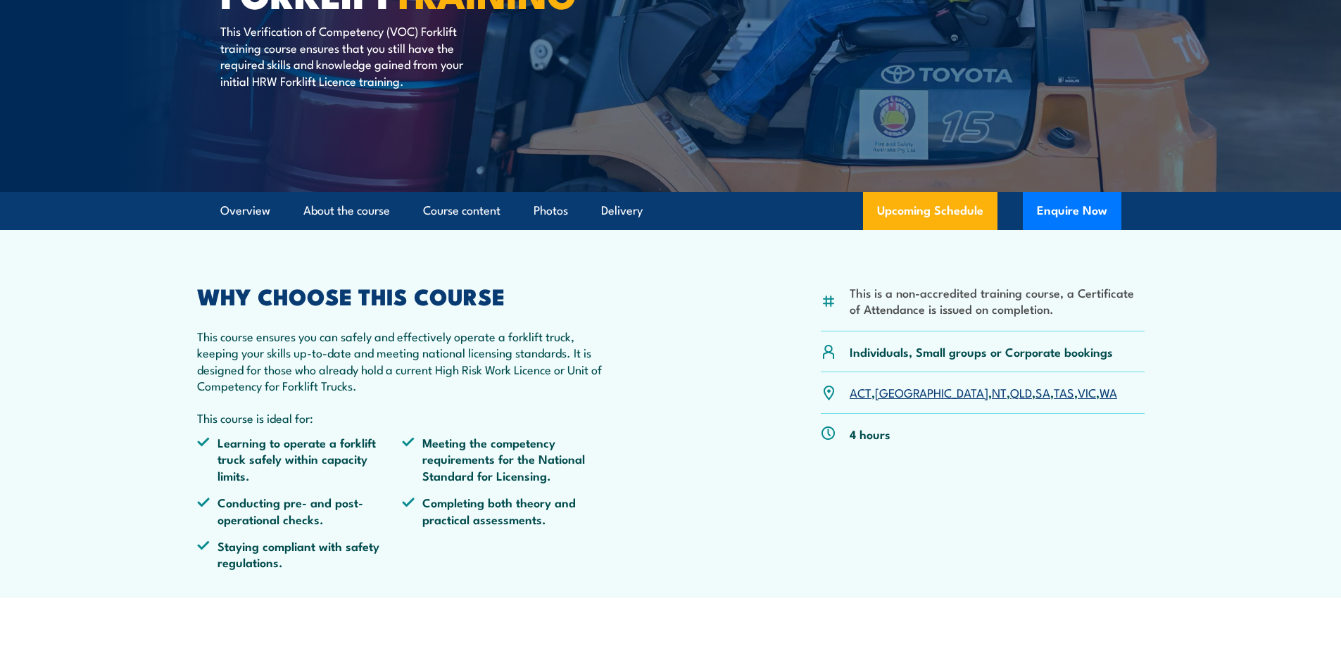 Image resolution: width=1341 pixels, height=665 pixels. Describe the element at coordinates (621, 210) in the screenshot. I see `a: Delivery` at that location.